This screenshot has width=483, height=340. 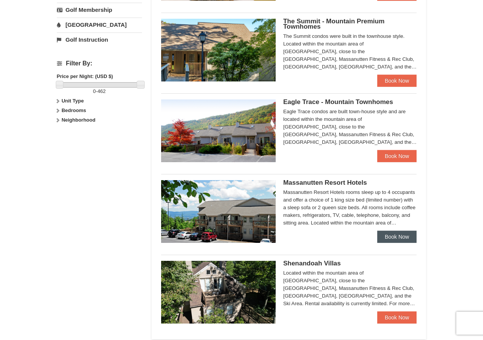 I want to click on img: 19219034-1-0eee7e00.jpg, so click(x=218, y=50).